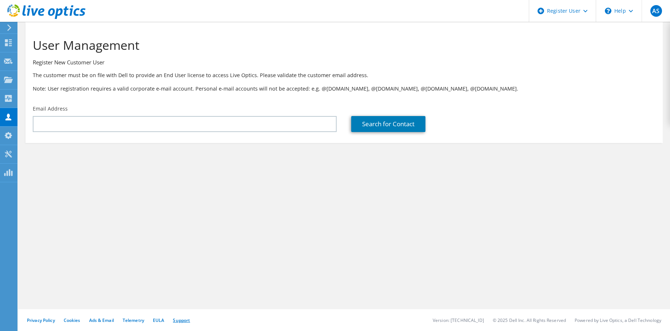 The image size is (670, 331). Describe the element at coordinates (344, 75) in the screenshot. I see `p: The customer must be on file with Dell to provide an End User license to access Live Optics. Plea...` at that location.